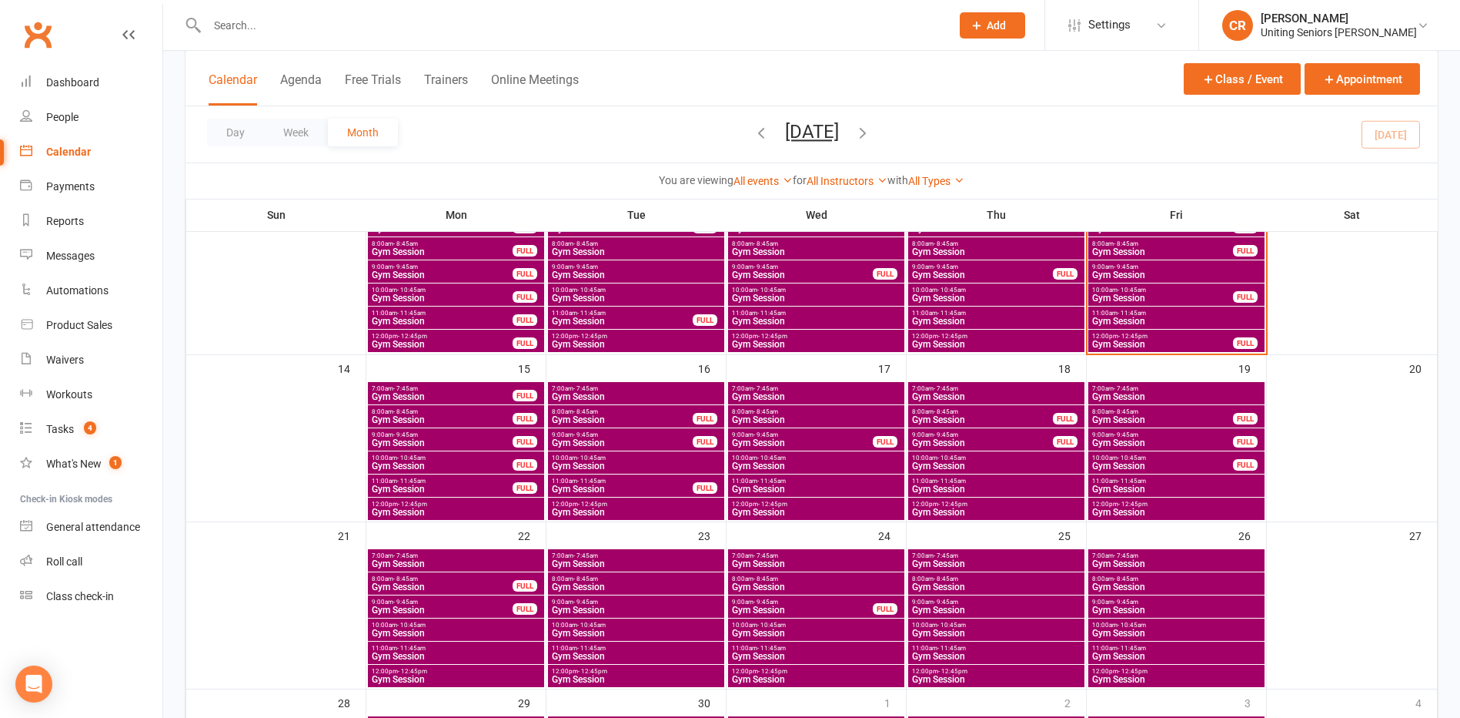 The height and width of the screenshot is (718, 1460). What do you see at coordinates (535, 89) in the screenshot?
I see `button: Online Meetings` at bounding box center [535, 89].